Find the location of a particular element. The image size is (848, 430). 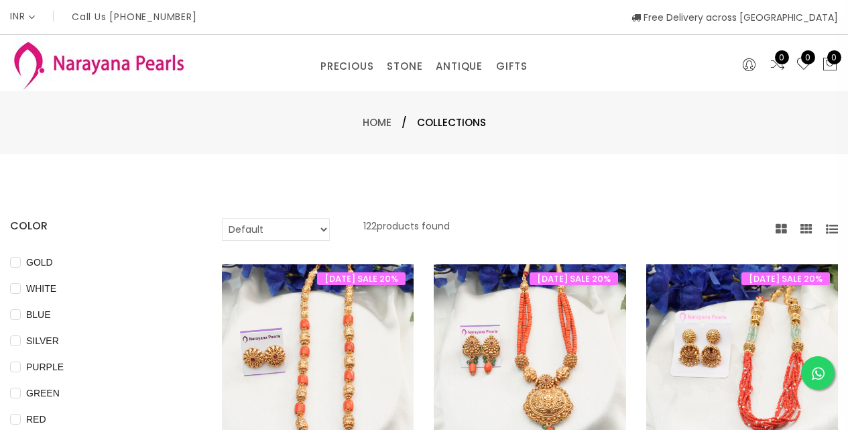

a: PRECIOUS is located at coordinates (347, 66).